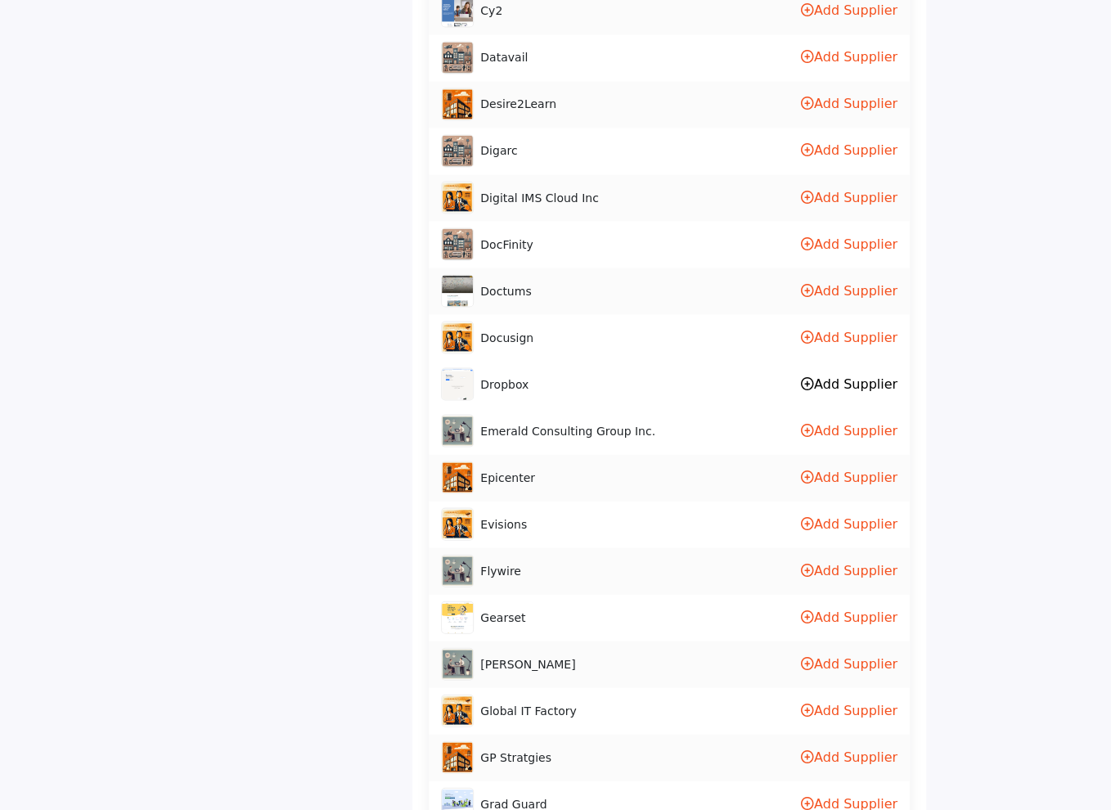 The width and height of the screenshot is (1111, 810). Describe the element at coordinates (457, 337) in the screenshot. I see `img: docusign logo` at that location.